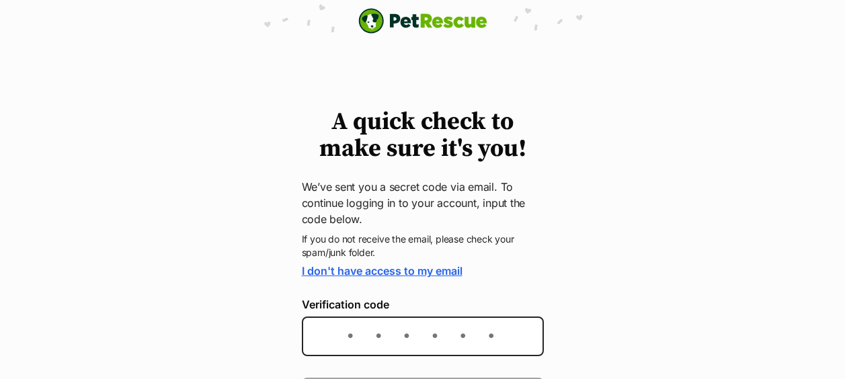  Describe the element at coordinates (423, 246) in the screenshot. I see `p: If you do not receive the email, please check your spam/junk folder.` at that location.